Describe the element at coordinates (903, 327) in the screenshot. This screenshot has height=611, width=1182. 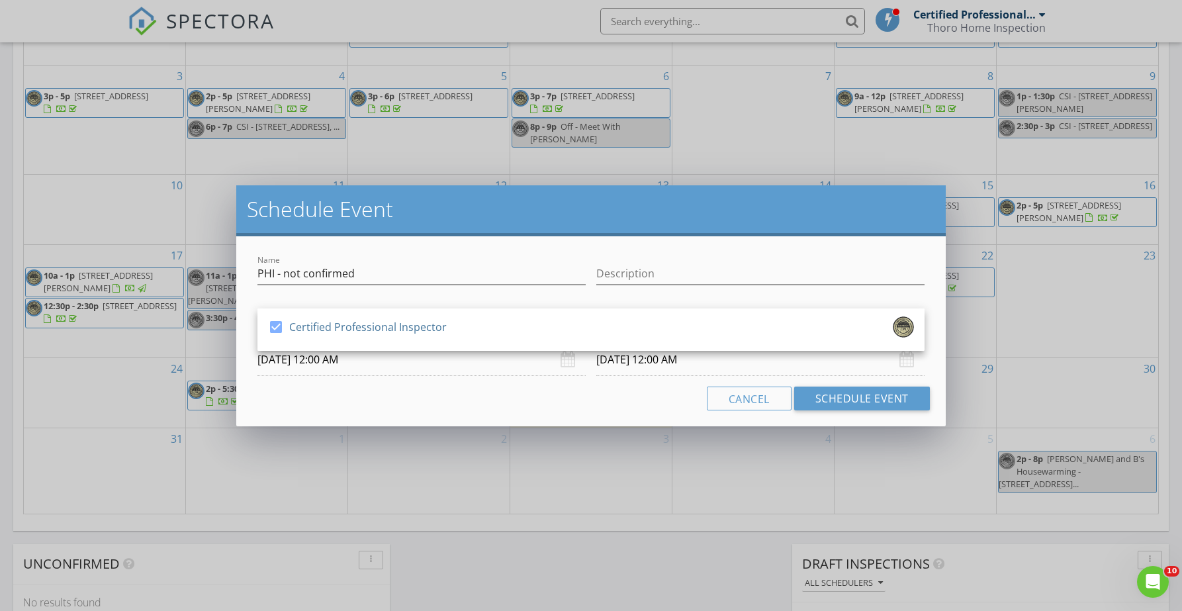
I see `img: internachicertifiedprofessionalinspectorcpilogo1545171029.png` at that location.